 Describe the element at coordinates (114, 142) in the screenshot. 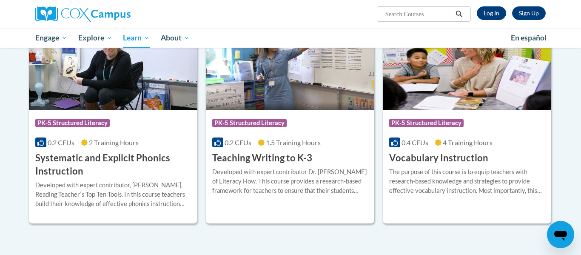

I see `span: 2 Training Hours` at that location.